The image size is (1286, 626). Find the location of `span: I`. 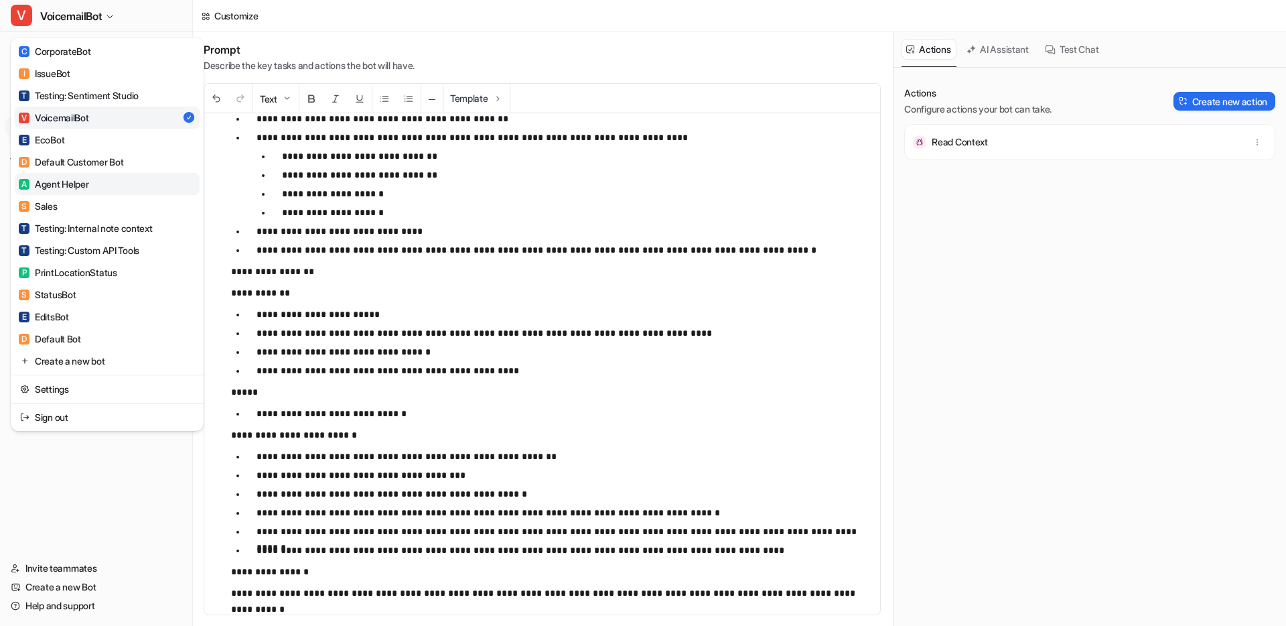

span: I is located at coordinates (24, 74).